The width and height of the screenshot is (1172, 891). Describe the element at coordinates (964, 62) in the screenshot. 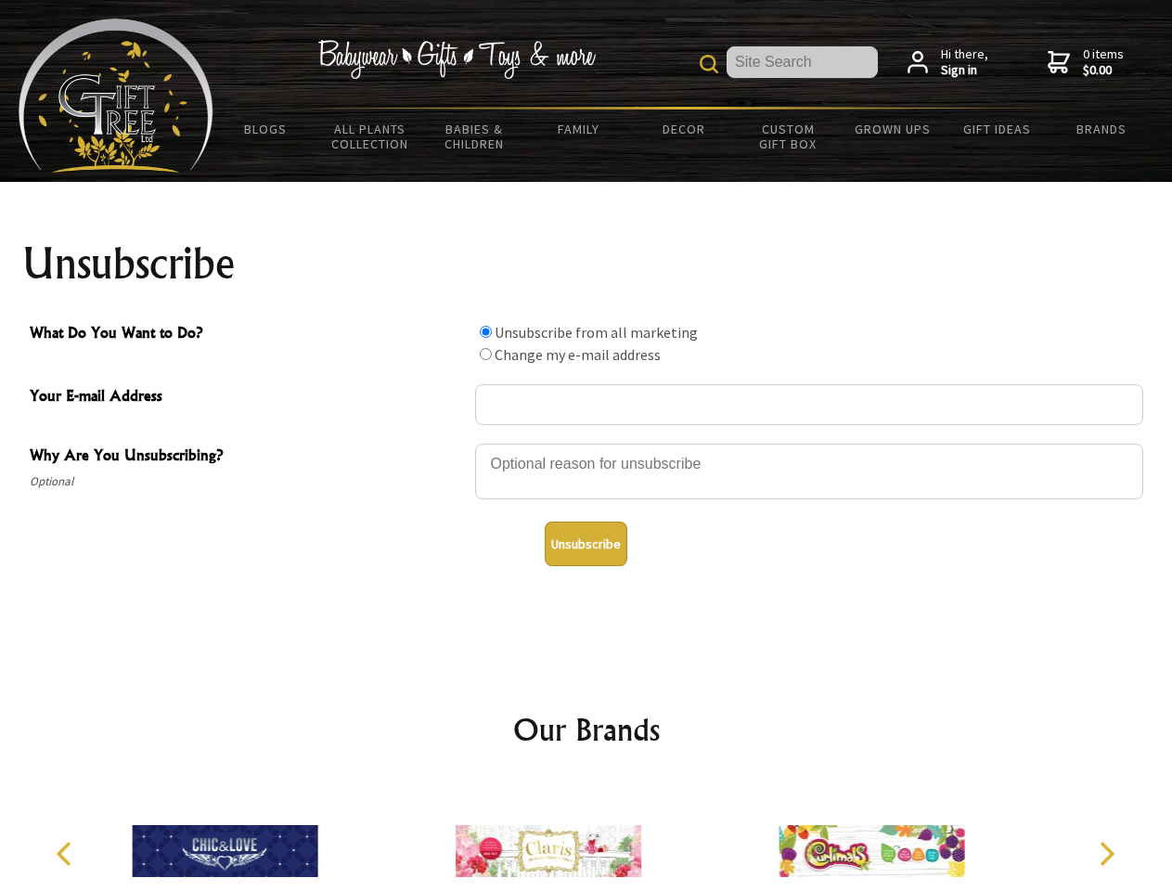

I see `span: Hi there,` at that location.